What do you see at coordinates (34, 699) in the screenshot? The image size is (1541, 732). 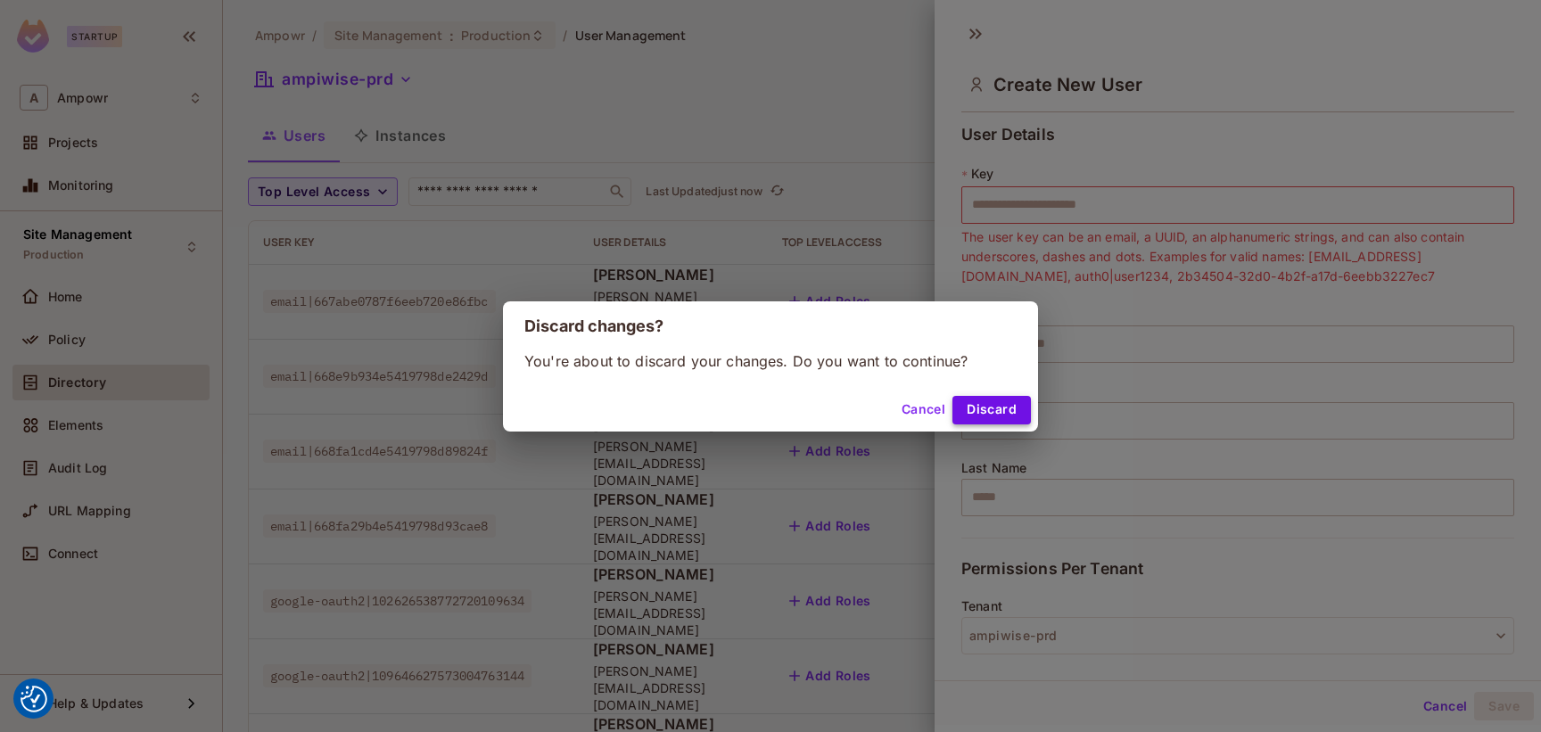 I see `img: Revisit consent button` at bounding box center [34, 699].